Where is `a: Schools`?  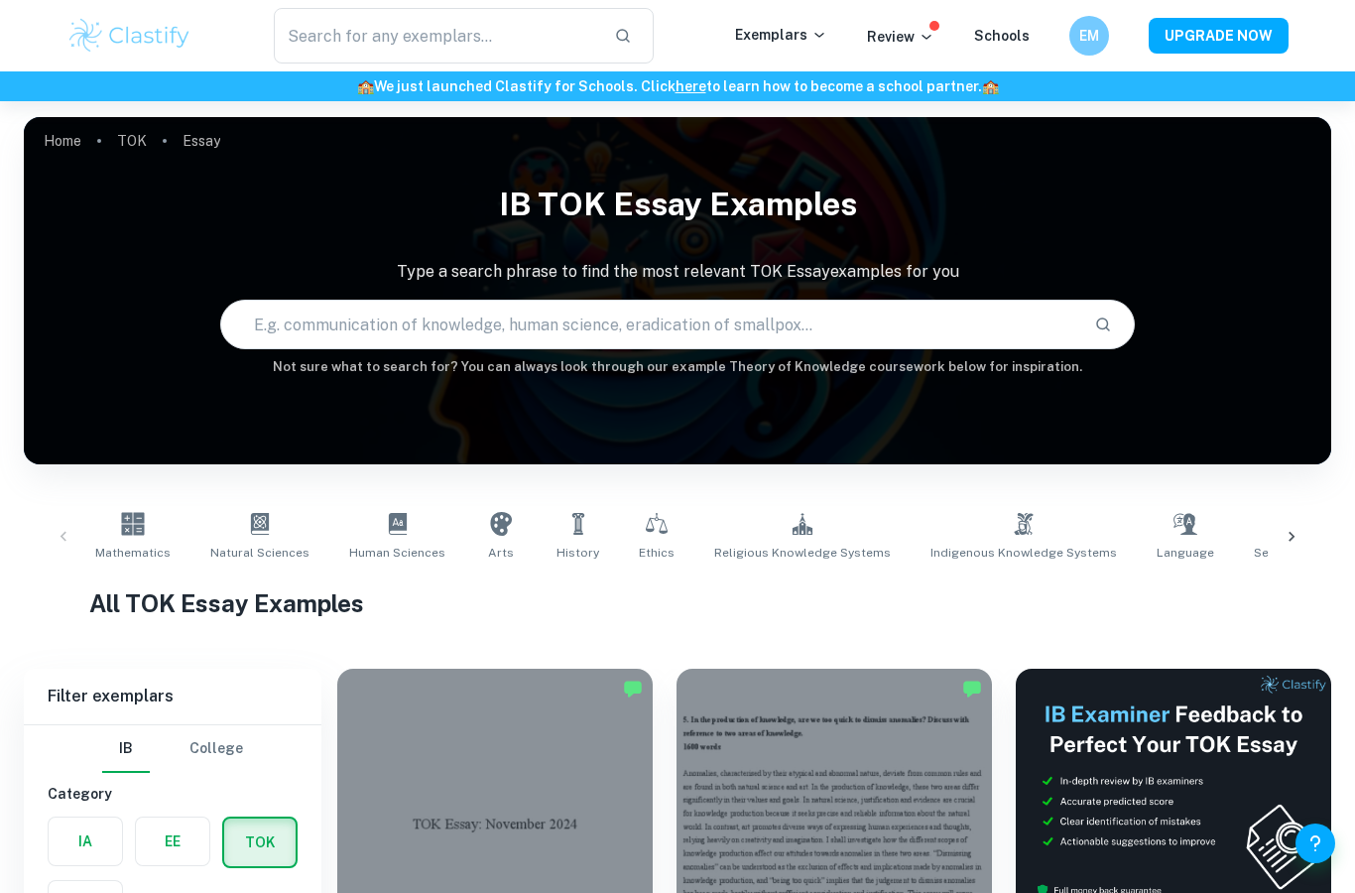
a: Schools is located at coordinates (1002, 36).